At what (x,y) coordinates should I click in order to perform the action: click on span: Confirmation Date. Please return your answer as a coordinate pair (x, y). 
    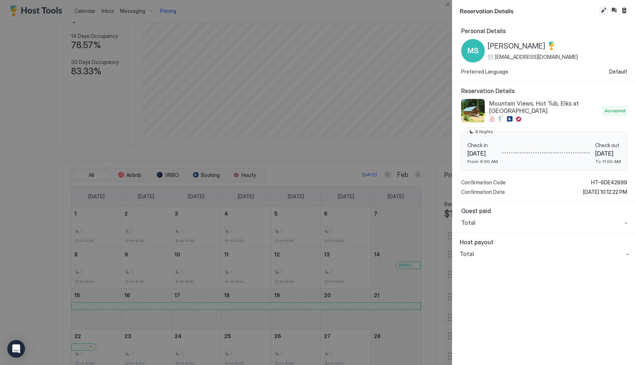
    Looking at the image, I should click on (483, 192).